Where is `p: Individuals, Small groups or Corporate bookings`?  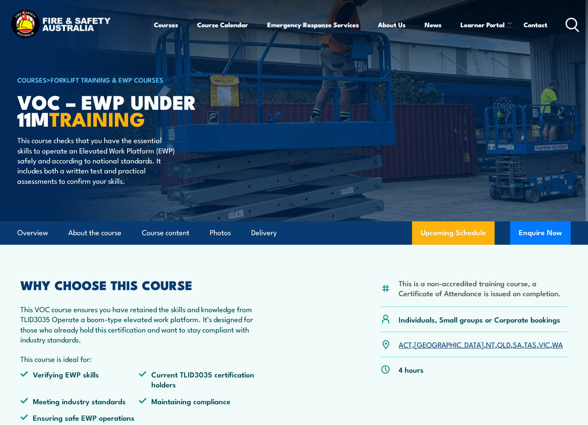
p: Individuals, Small groups or Corporate bookings is located at coordinates (480, 319).